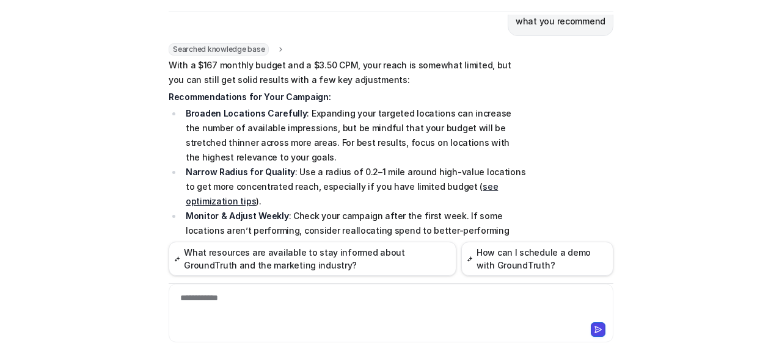 This screenshot has height=357, width=782. I want to click on strong: Narrow Radius for Quality, so click(240, 172).